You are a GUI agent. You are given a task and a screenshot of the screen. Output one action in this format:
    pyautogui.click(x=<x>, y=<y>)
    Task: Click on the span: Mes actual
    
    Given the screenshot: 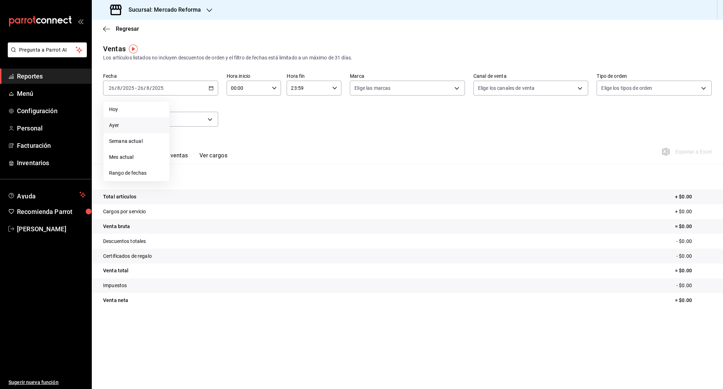 What is the action you would take?
    pyautogui.click(x=136, y=157)
    